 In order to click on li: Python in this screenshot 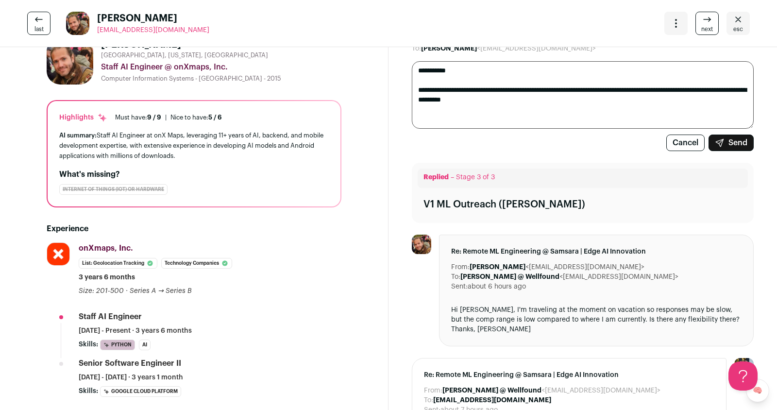, I will do `click(117, 345)`.